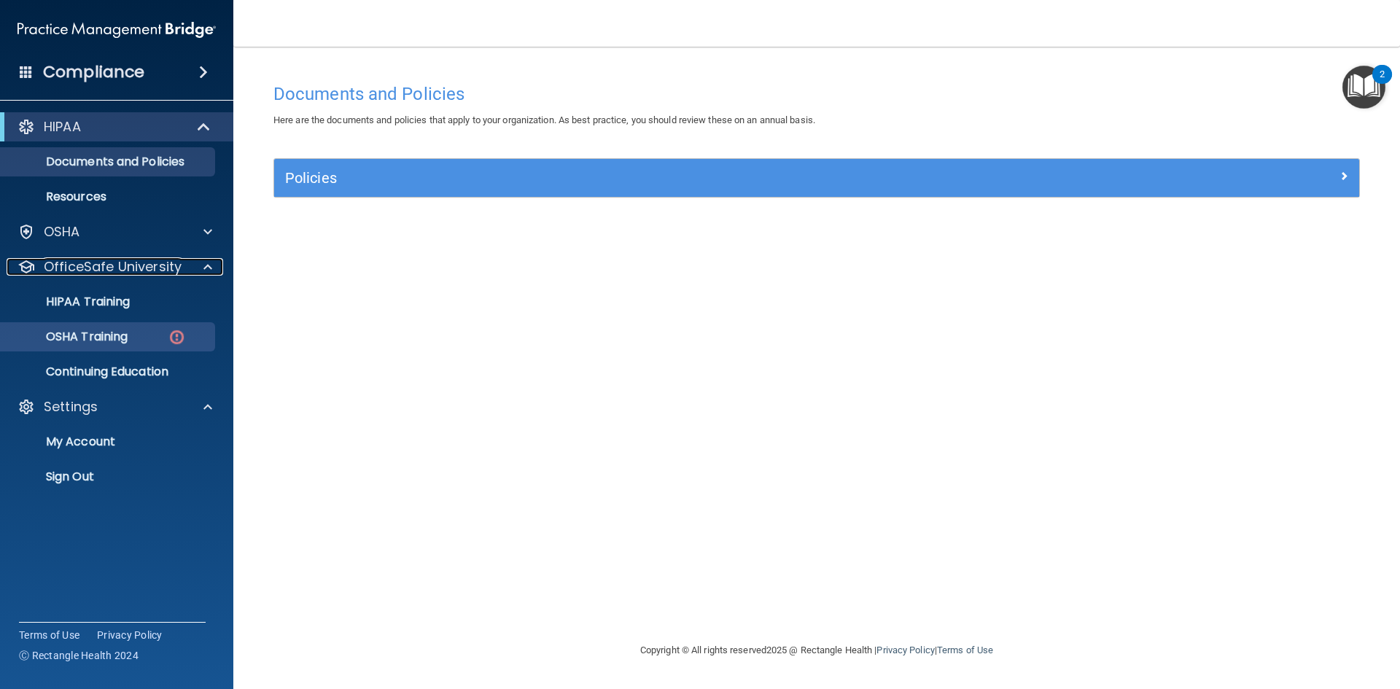  Describe the element at coordinates (109, 442) in the screenshot. I see `p: My Account` at that location.